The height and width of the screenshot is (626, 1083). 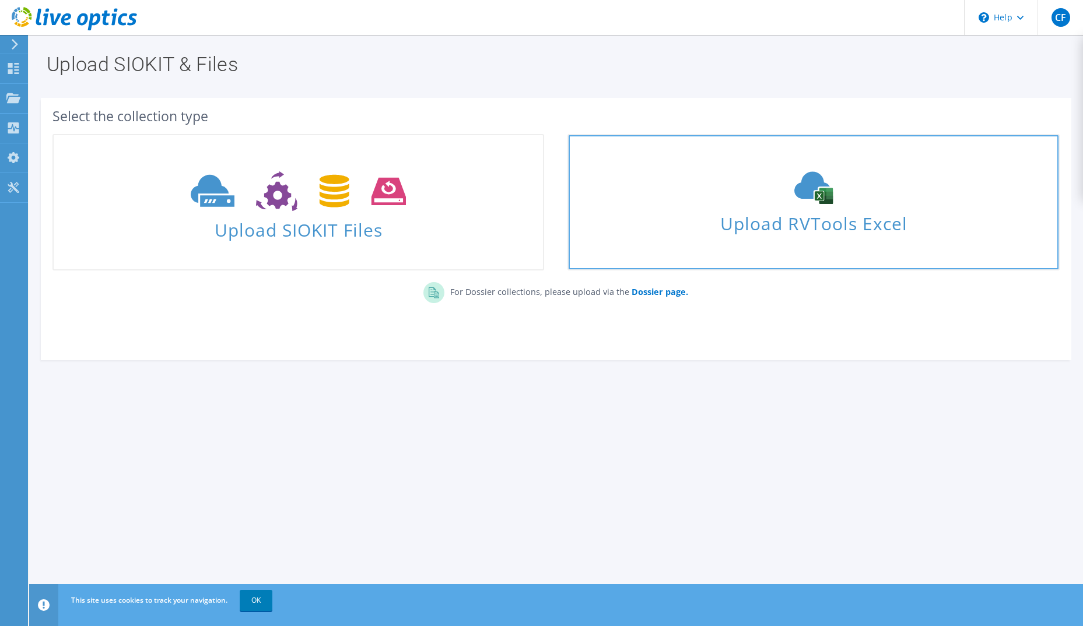 I want to click on span: Upload SIOKIT Files, so click(x=298, y=226).